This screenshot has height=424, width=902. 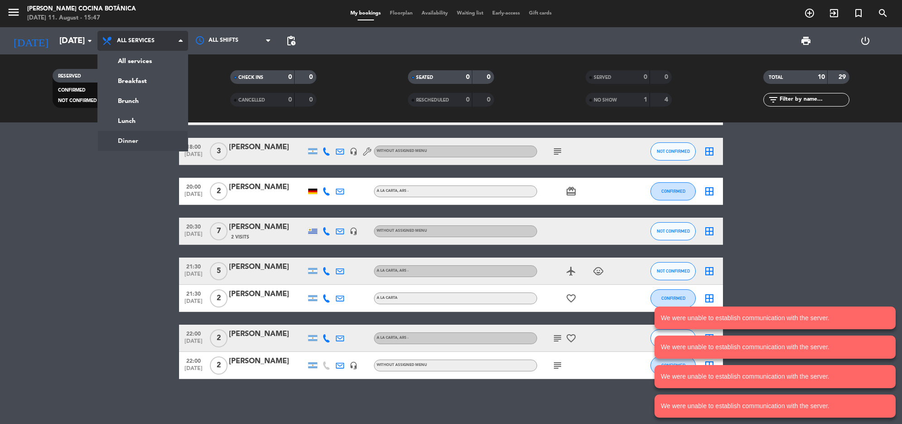 I want to click on i: favorite_border, so click(x=571, y=298).